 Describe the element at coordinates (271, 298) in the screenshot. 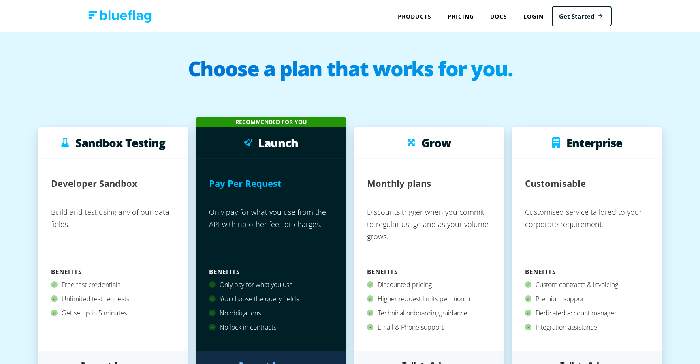

I see `div: You choose the query fields` at that location.